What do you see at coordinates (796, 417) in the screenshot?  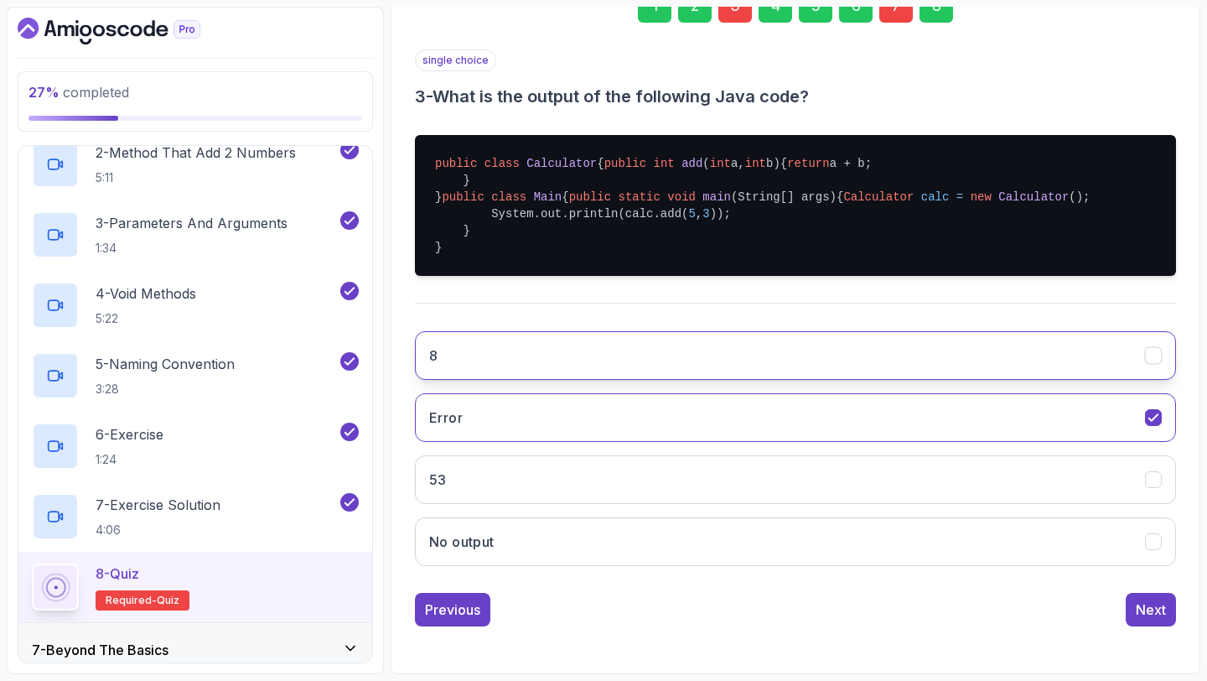 I see `button: Error` at bounding box center [796, 417].